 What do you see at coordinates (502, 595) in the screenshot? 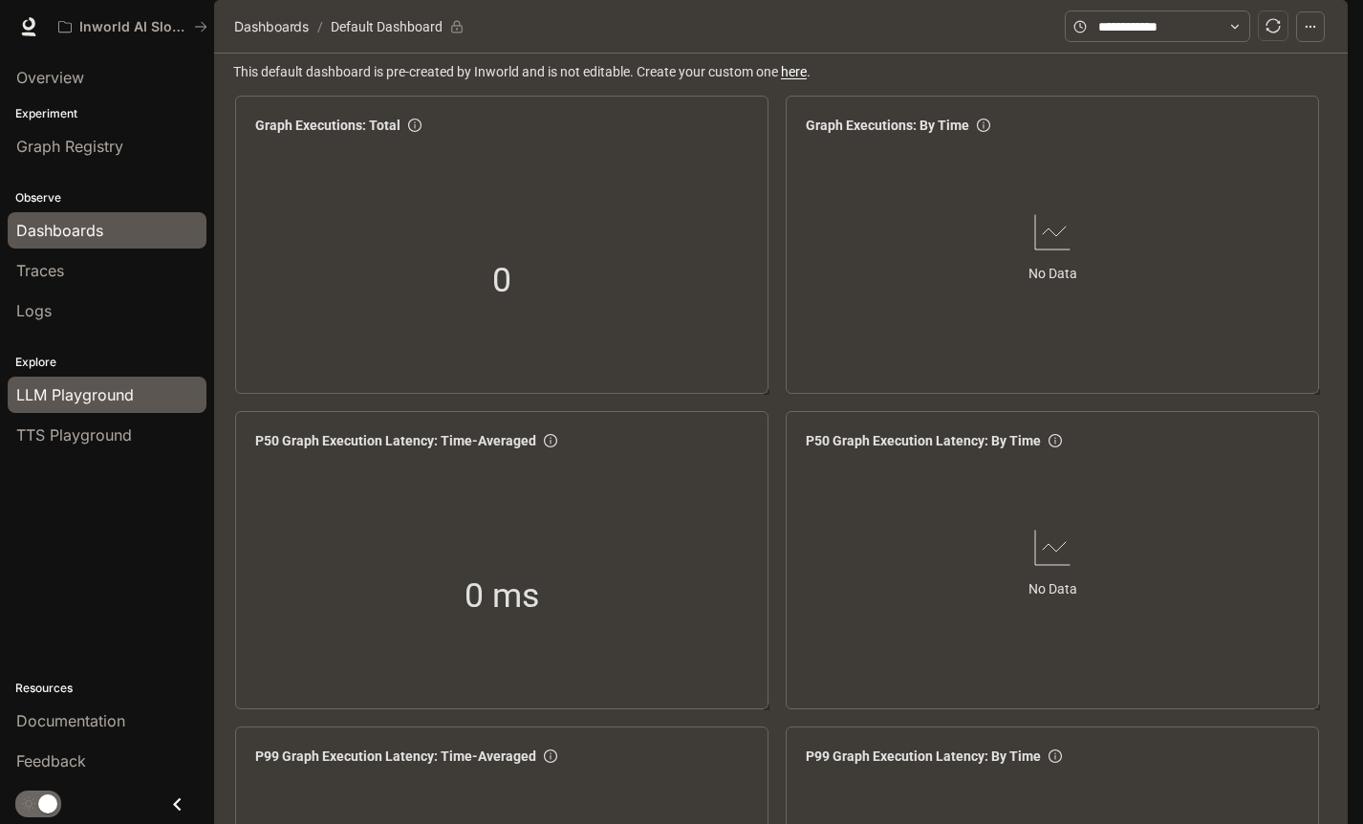
I see `span: 0 ms` at bounding box center [502, 595].